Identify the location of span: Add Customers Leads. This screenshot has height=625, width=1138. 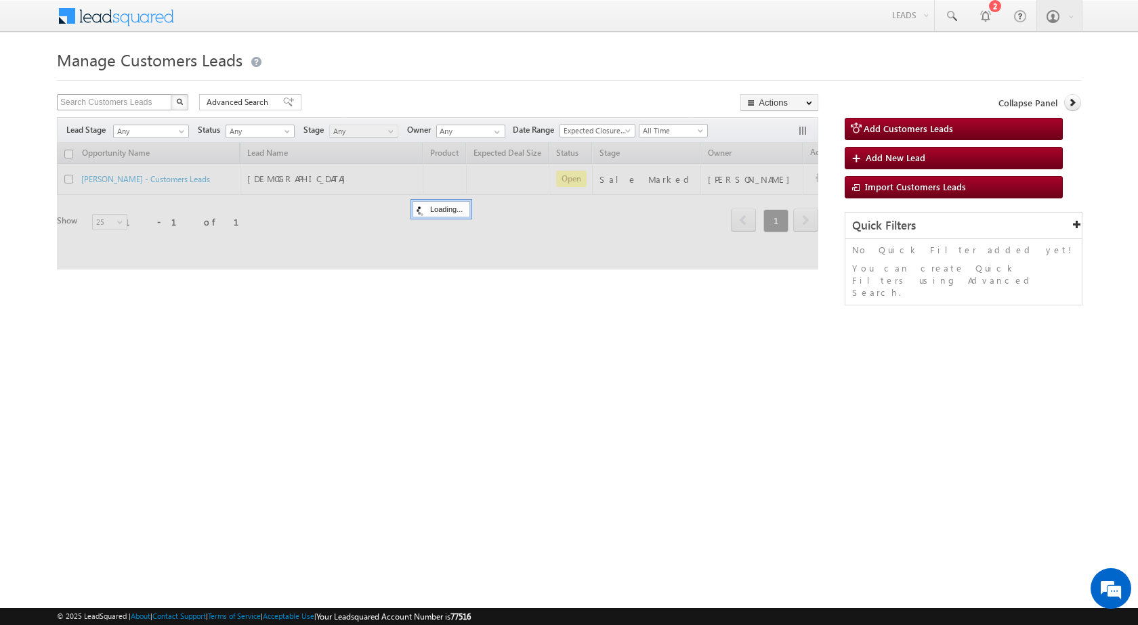
(908, 128).